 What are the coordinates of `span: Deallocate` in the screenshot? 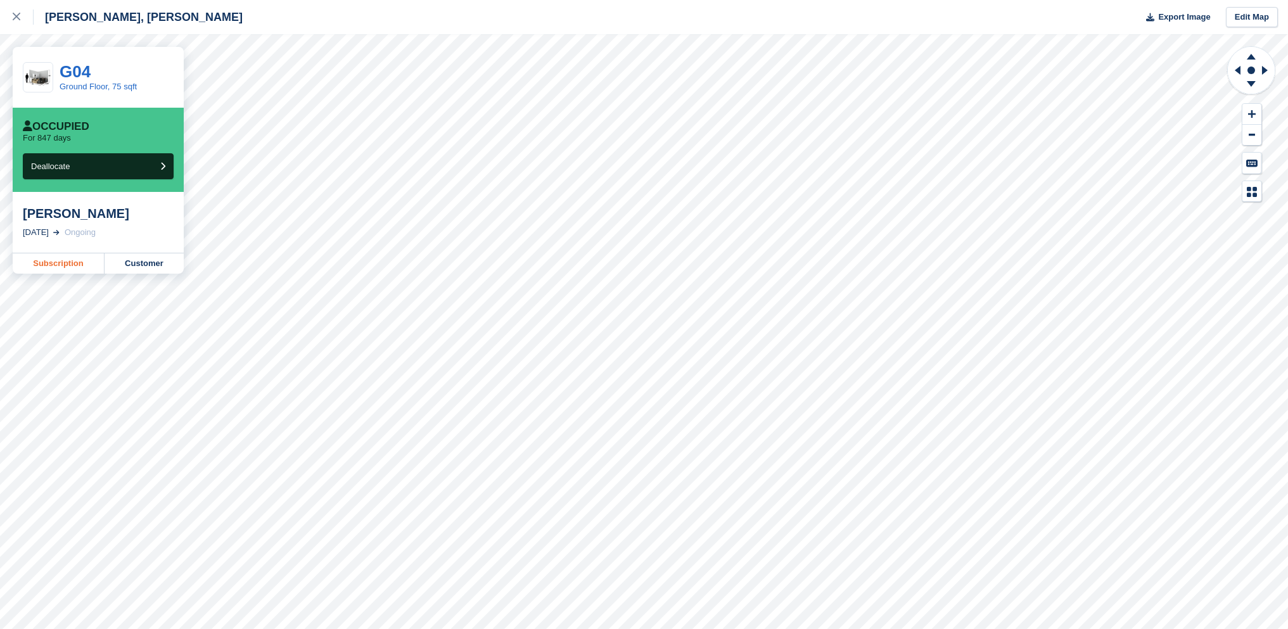 It's located at (50, 166).